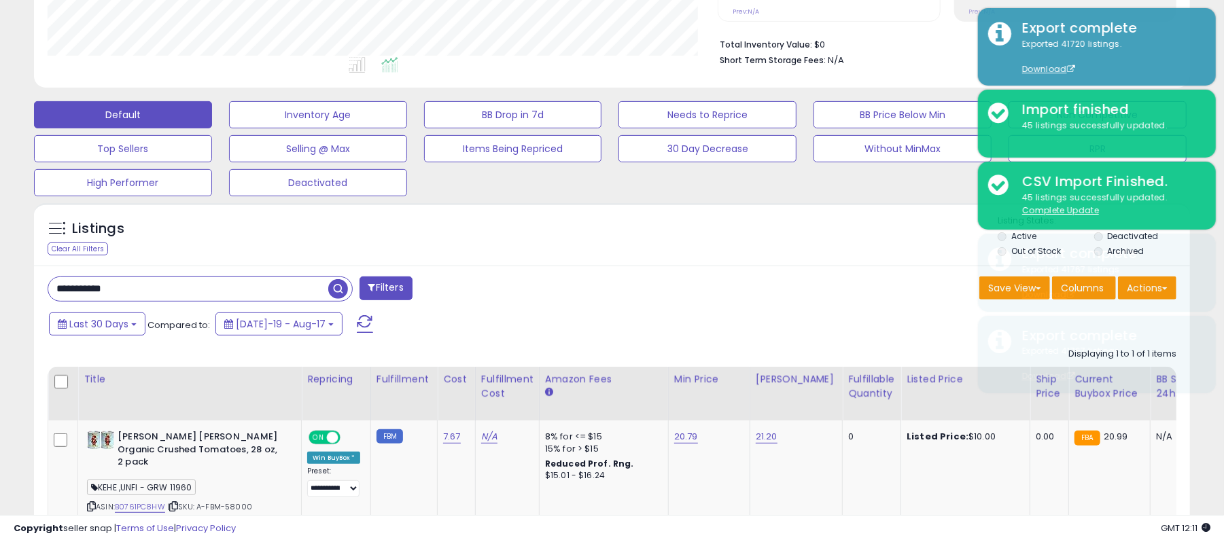 Image resolution: width=1224 pixels, height=542 pixels. Describe the element at coordinates (141, 487) in the screenshot. I see `span: KEHE ,UNFI - GRW 11960` at that location.